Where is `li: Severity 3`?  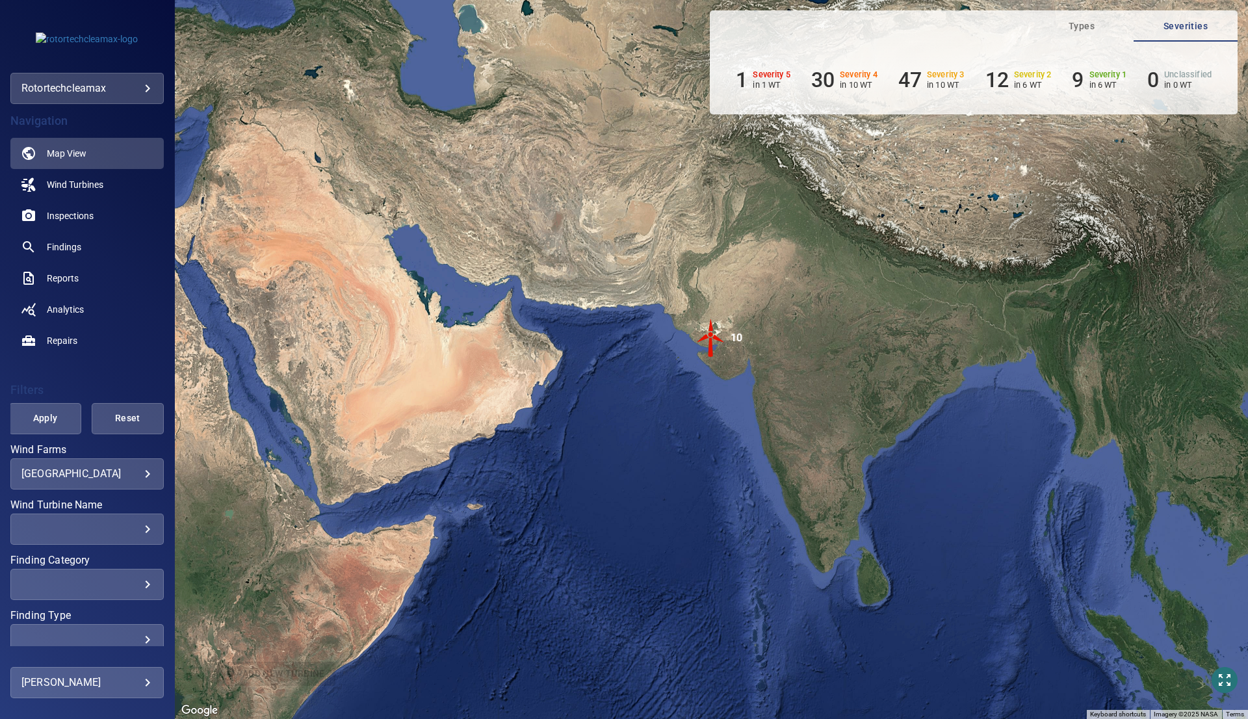
li: Severity 3 is located at coordinates (931, 80).